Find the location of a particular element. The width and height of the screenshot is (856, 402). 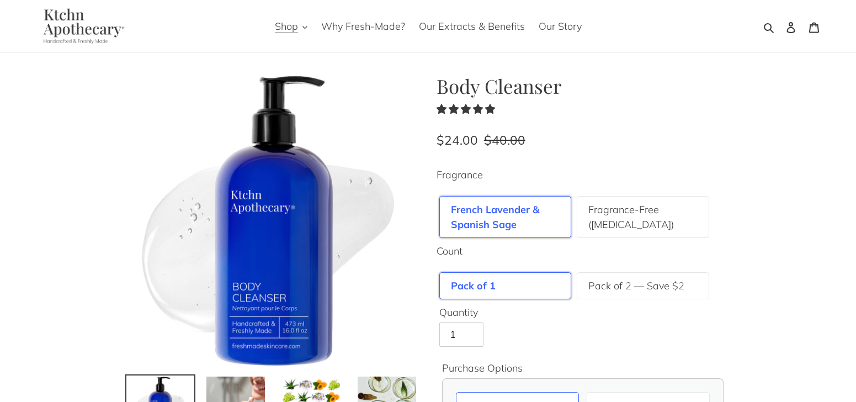

label: Quantity is located at coordinates (583, 312).